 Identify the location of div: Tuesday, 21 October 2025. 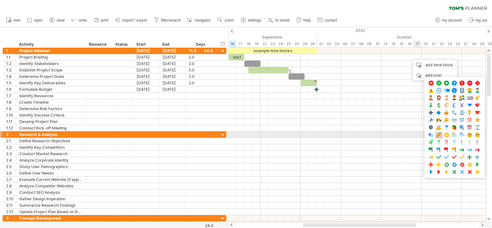
(433, 44).